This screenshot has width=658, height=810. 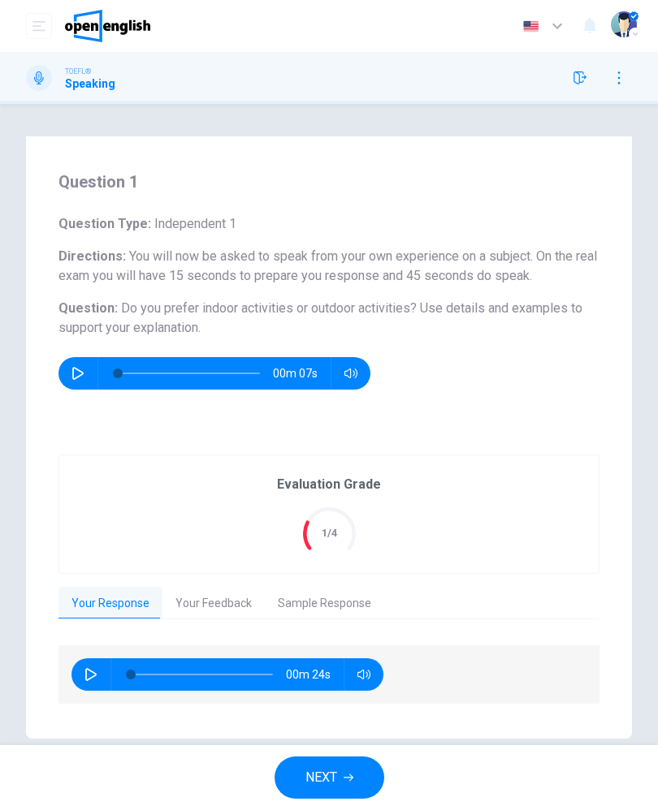 What do you see at coordinates (269, 308) in the screenshot?
I see `span: Do you prefer indoor activities or outdoor activities?` at bounding box center [269, 308].